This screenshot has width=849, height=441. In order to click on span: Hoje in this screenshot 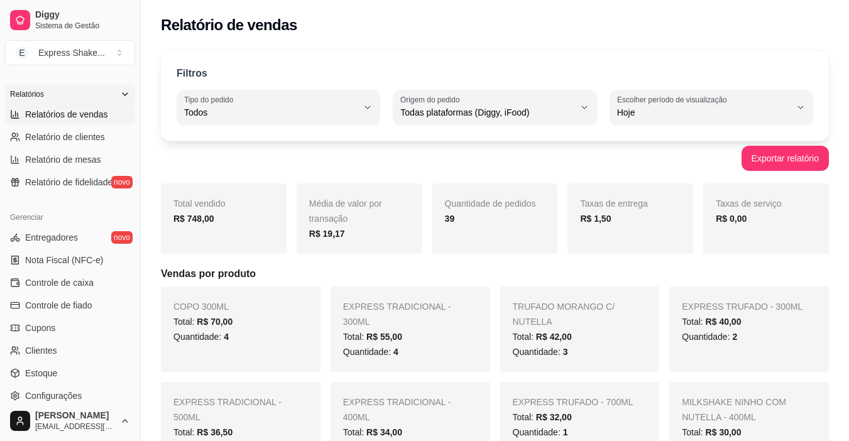, I will do `click(704, 112)`.